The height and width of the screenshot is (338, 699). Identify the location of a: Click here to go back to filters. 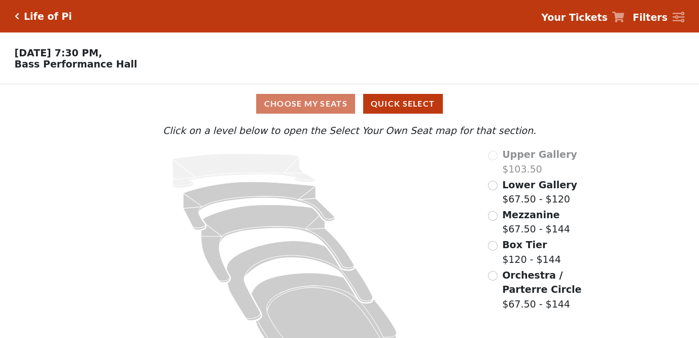
(17, 16).